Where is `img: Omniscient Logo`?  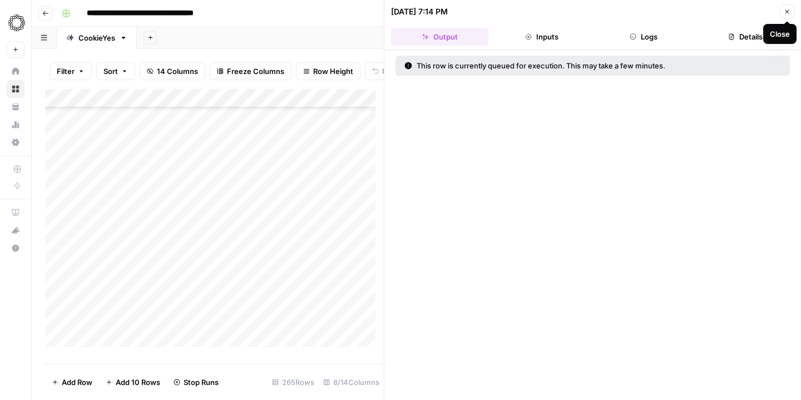
img: Omniscient Logo is located at coordinates (17, 23).